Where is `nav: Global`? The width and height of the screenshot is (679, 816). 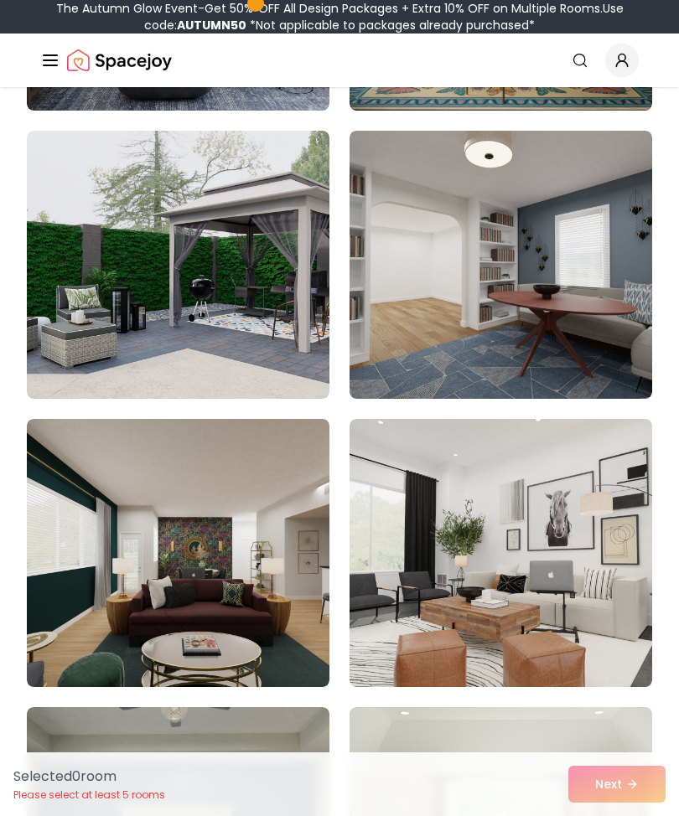 nav: Global is located at coordinates (339, 60).